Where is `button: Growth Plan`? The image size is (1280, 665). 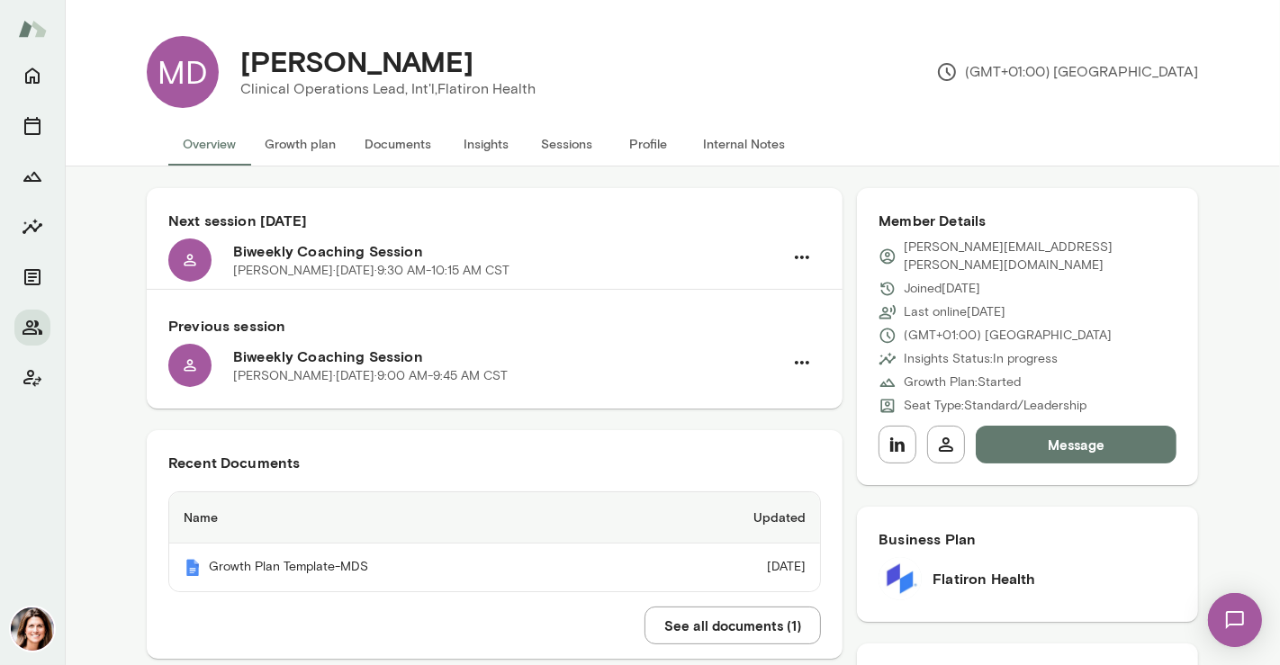 button: Growth Plan is located at coordinates (32, 176).